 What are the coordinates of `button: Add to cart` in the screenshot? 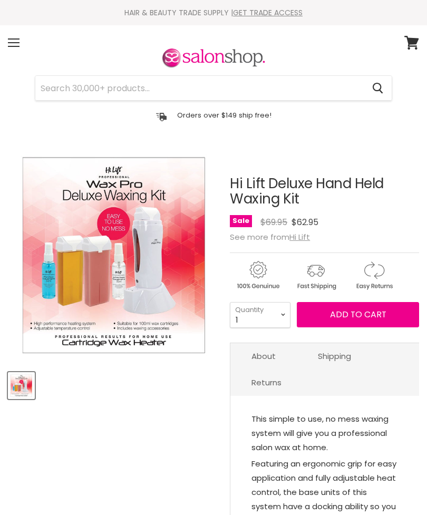 It's located at (358, 315).